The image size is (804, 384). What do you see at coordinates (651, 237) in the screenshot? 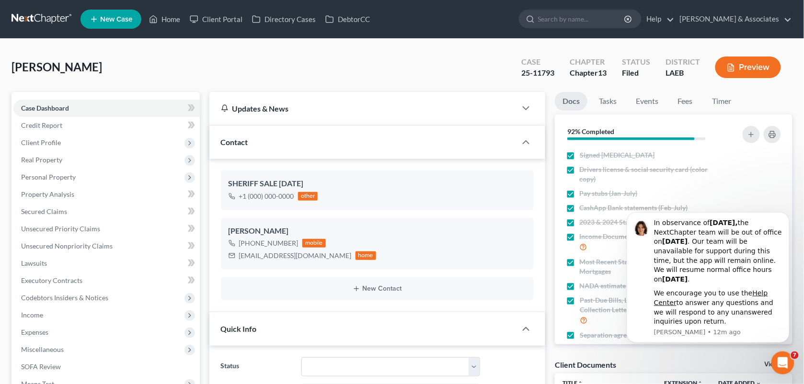
I see `span: Income Documents (Including most recent W-2)` at bounding box center [651, 237].